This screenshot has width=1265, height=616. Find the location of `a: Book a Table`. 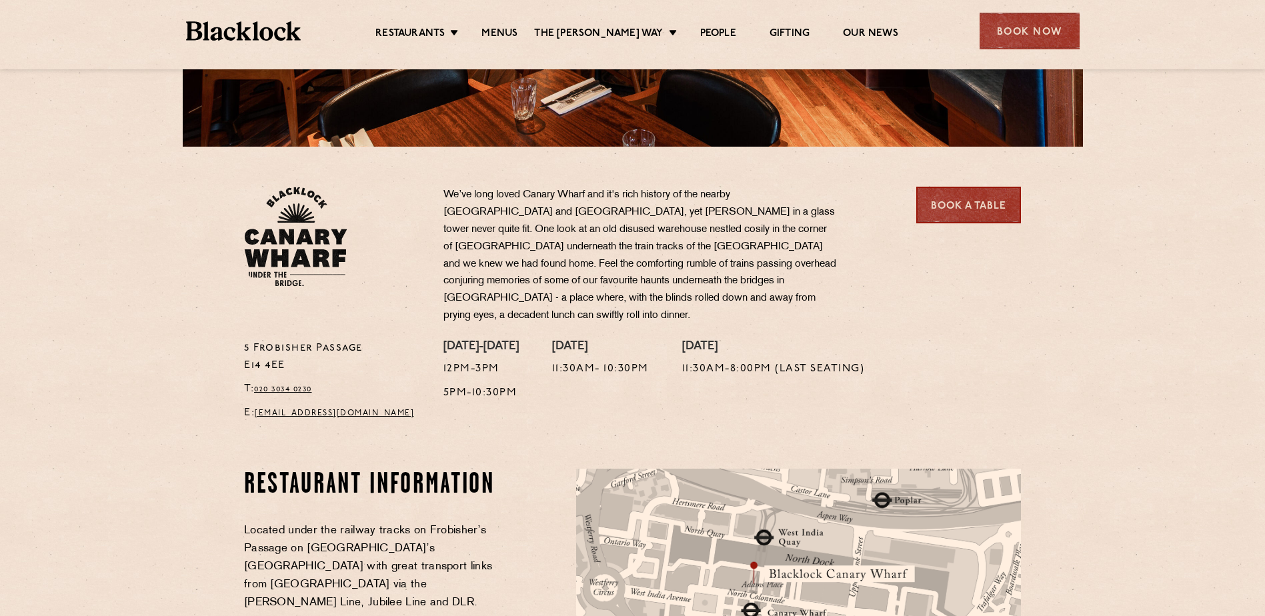

a: Book a Table is located at coordinates (968, 205).